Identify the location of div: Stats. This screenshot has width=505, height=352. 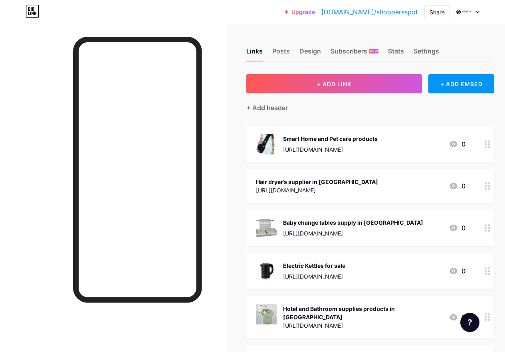
(396, 54).